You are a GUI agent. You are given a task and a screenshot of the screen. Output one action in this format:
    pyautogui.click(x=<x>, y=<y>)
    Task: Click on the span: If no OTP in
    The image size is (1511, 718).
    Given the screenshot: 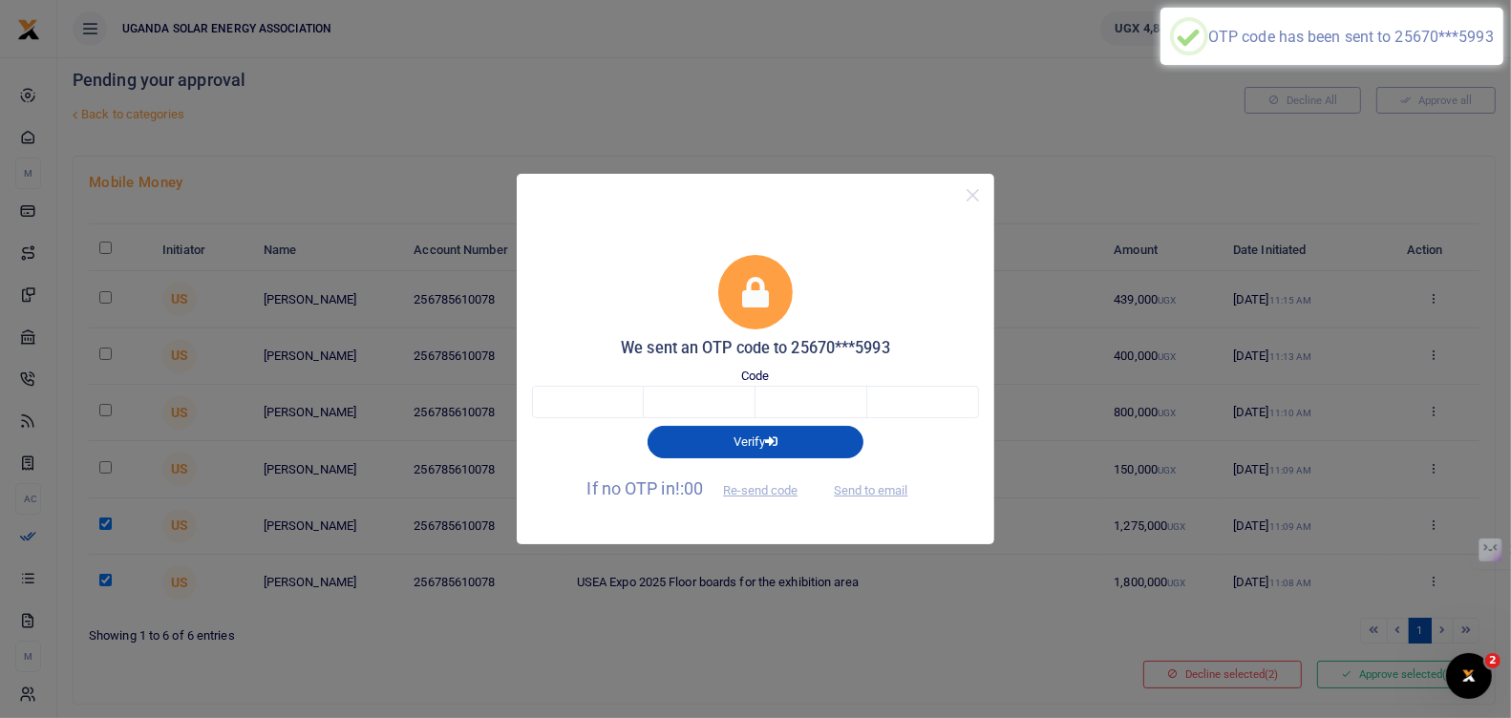 What is the action you would take?
    pyautogui.click(x=701, y=488)
    